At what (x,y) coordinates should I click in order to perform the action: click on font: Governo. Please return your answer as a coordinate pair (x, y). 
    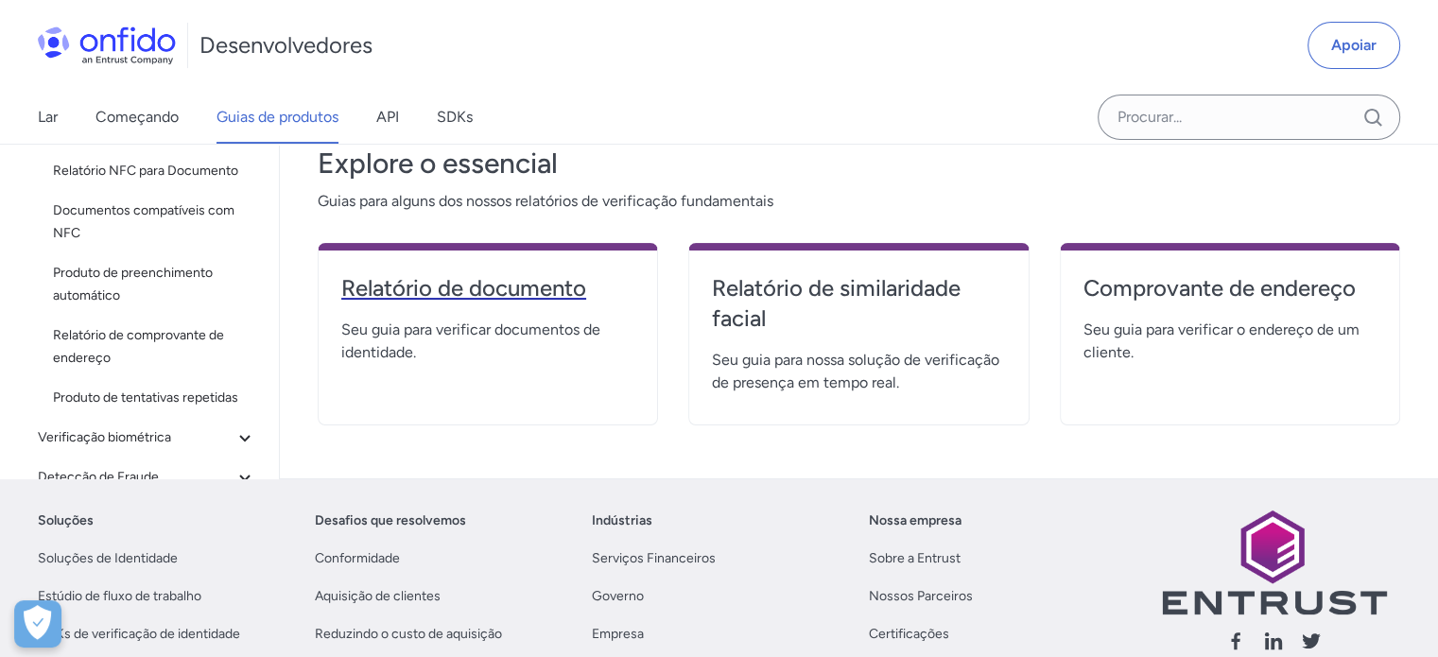
    Looking at the image, I should click on (617, 596).